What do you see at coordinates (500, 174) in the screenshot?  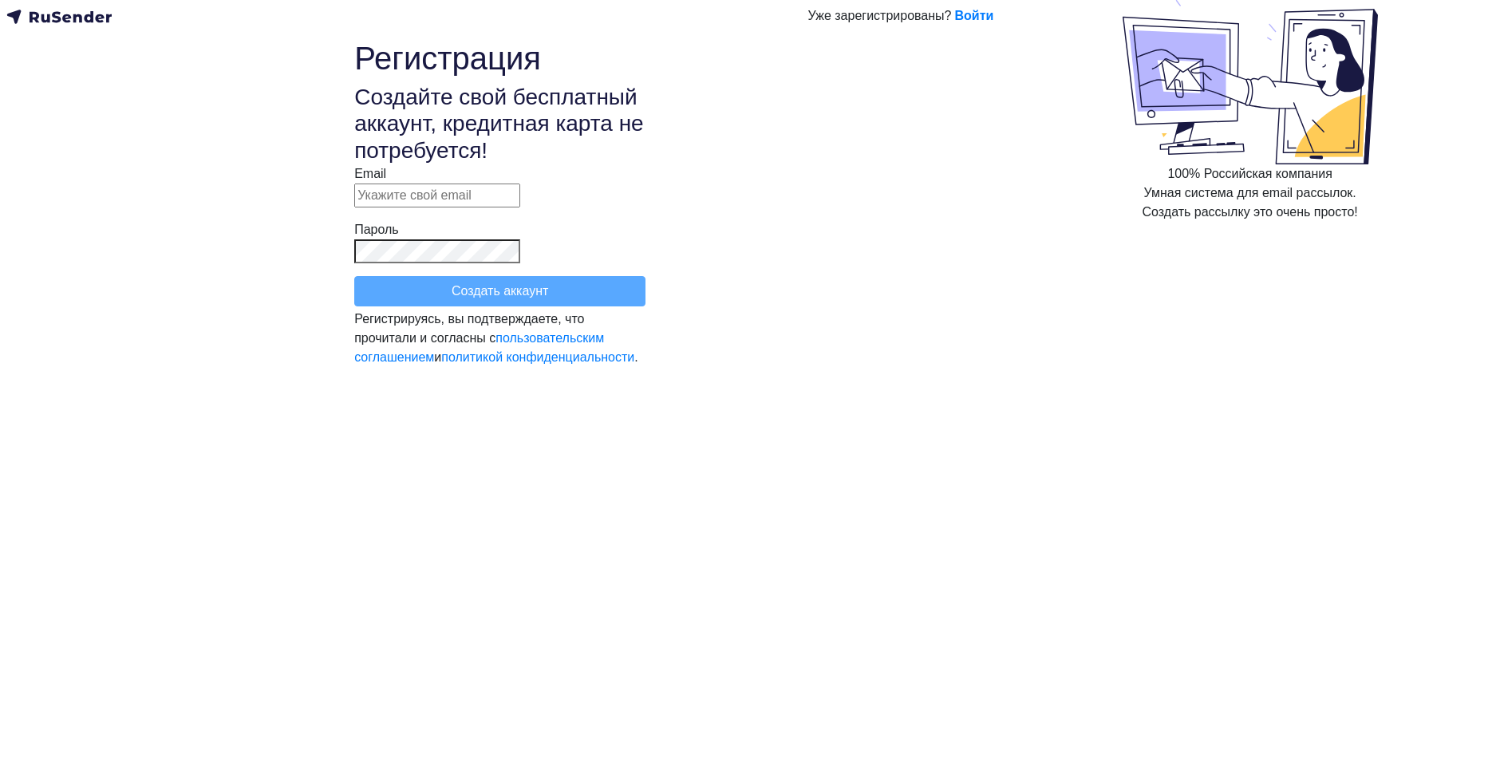 I see `div: Email` at bounding box center [500, 174].